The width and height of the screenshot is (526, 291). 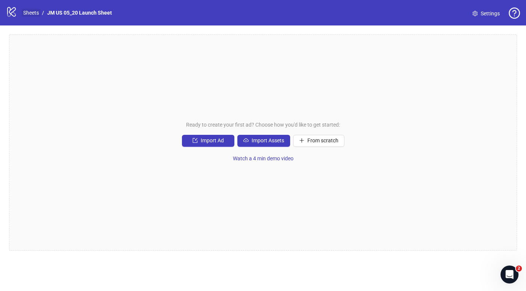 What do you see at coordinates (208, 141) in the screenshot?
I see `button: Import Ad` at bounding box center [208, 141].